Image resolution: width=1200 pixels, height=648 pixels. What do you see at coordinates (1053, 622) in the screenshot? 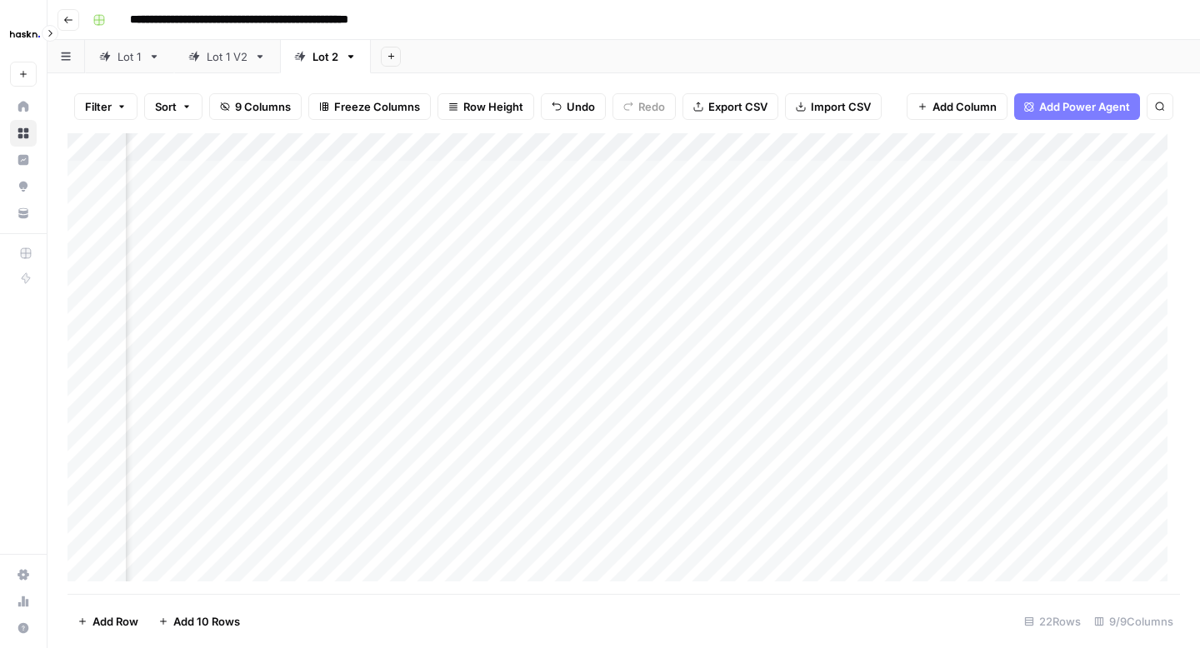
I see `div: 22 Rows` at bounding box center [1053, 622].